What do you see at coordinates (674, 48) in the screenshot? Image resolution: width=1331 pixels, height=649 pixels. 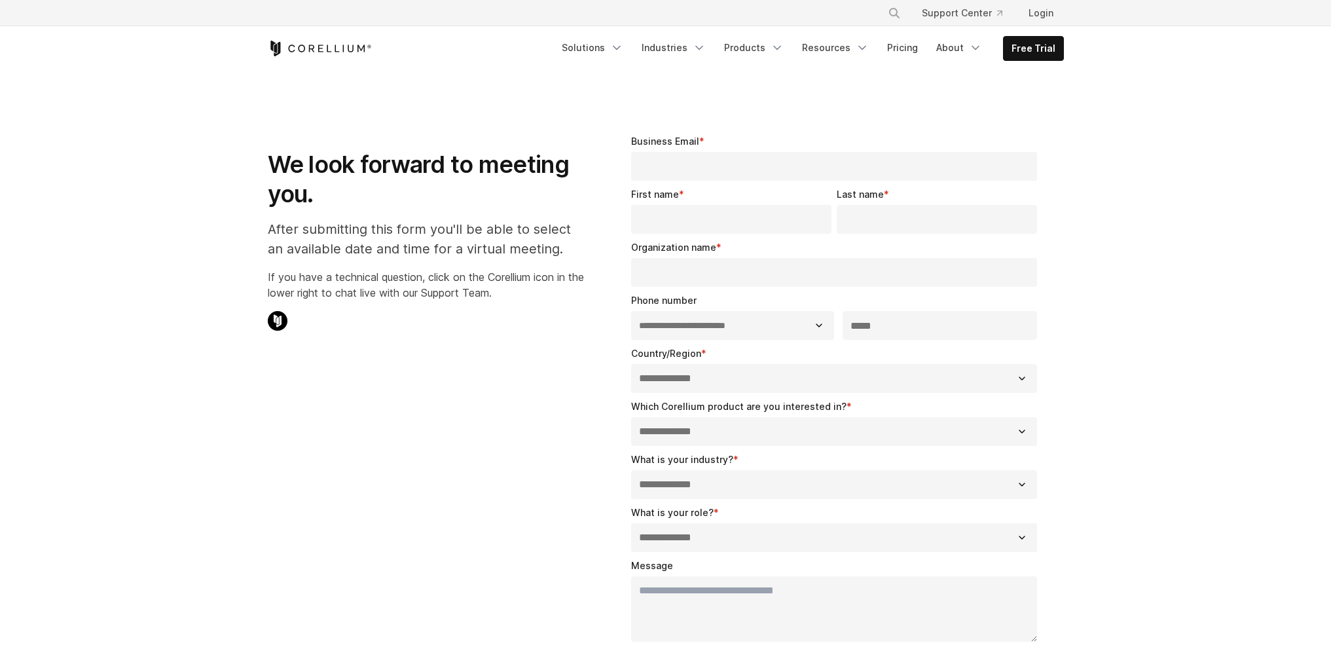 I see `a: Industries` at bounding box center [674, 48].